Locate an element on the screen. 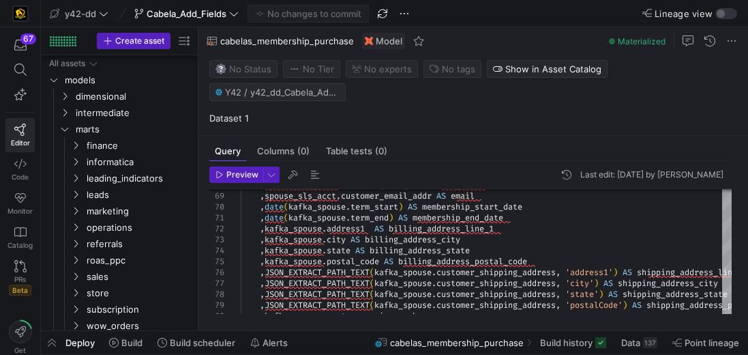  span: Build history is located at coordinates (566, 342).